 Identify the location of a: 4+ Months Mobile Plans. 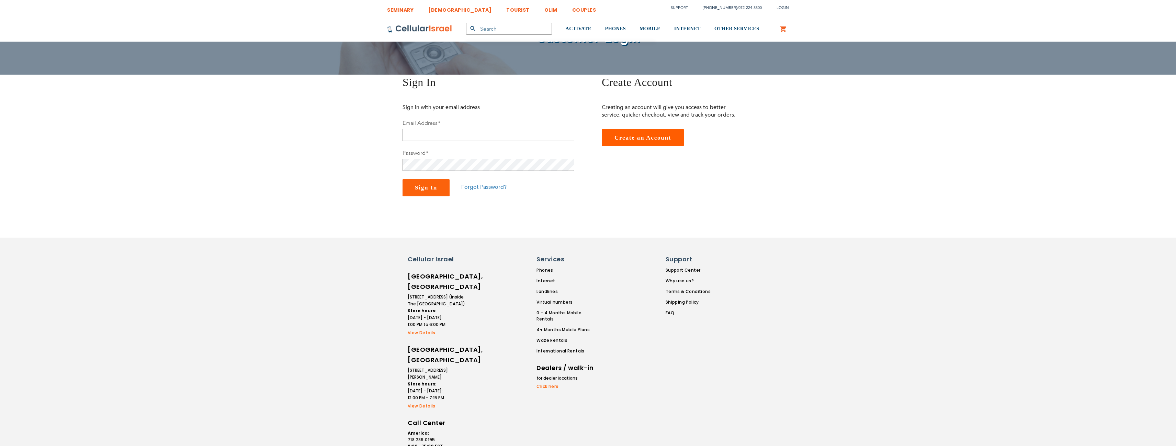
(568, 329).